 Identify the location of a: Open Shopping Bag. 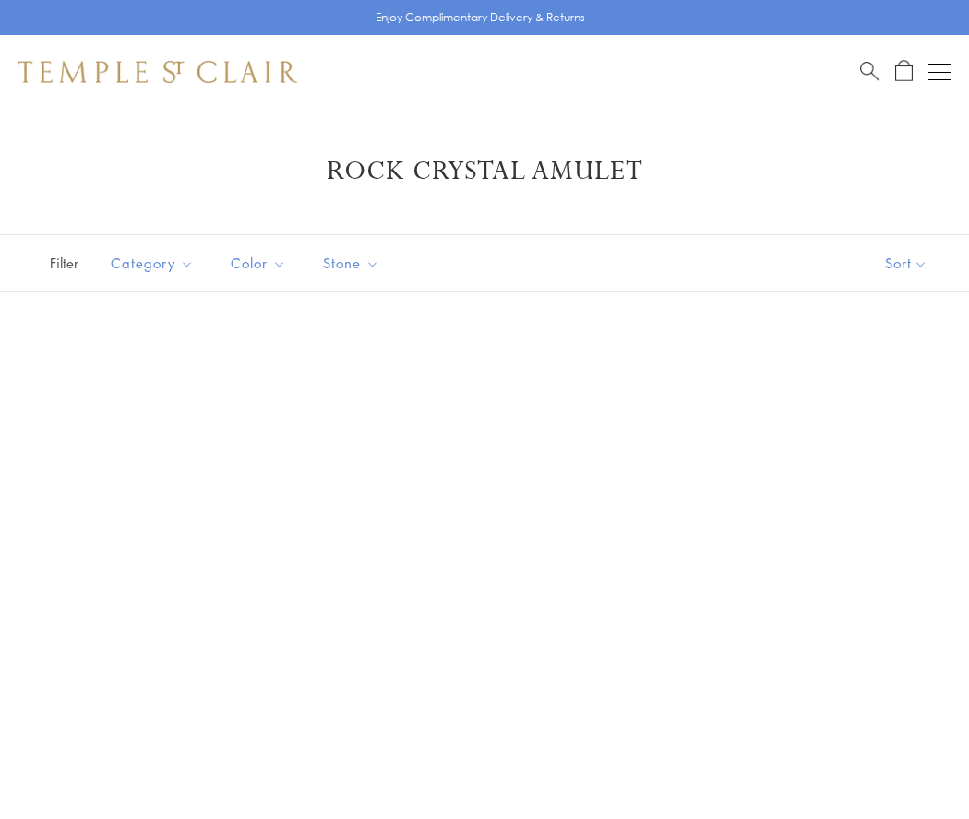
(903, 71).